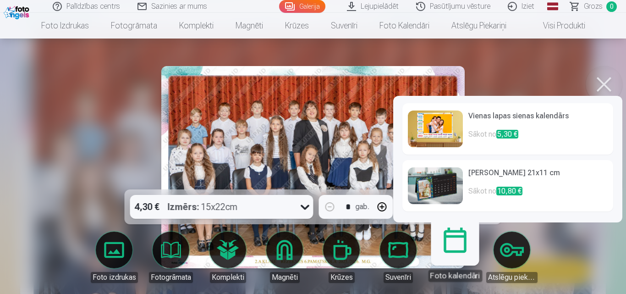  What do you see at coordinates (538, 120) in the screenshot?
I see `h6: Vienas lapas sienas kalendārs` at bounding box center [538, 120].